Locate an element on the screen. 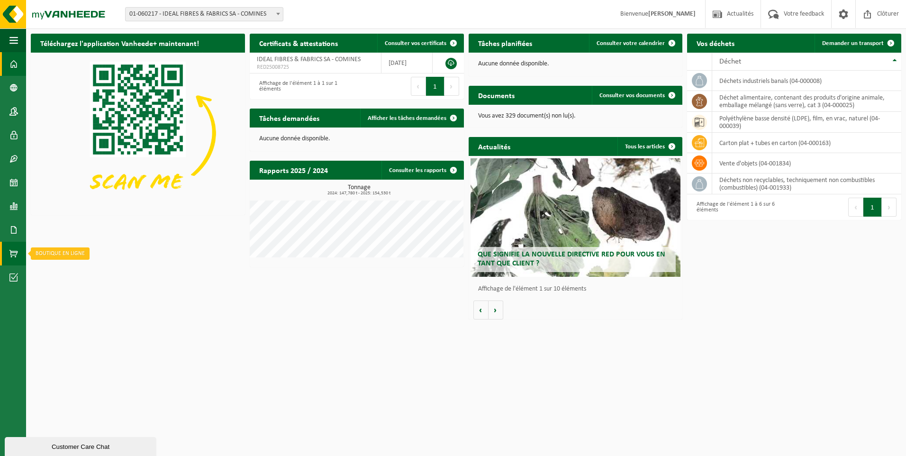  span: RED25008725 is located at coordinates (316, 67).